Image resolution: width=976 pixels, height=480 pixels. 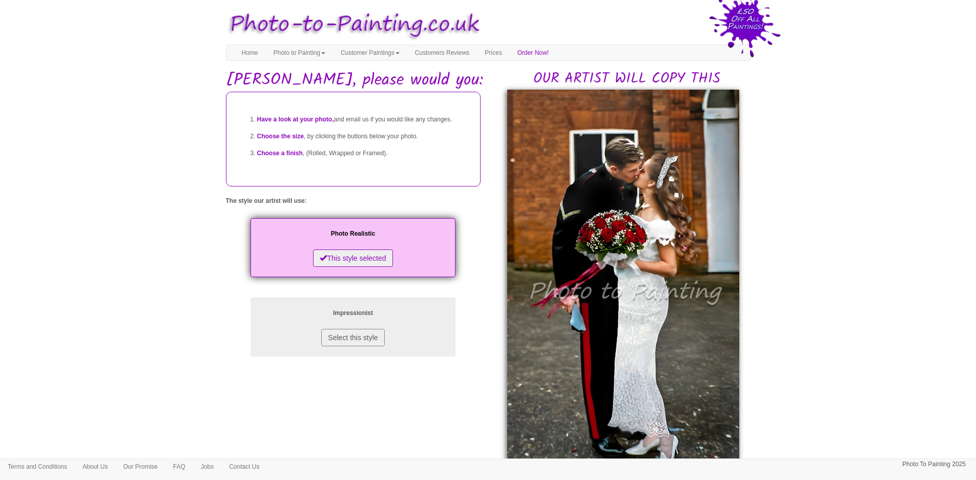 I want to click on p: Photo Realistic, so click(x=353, y=234).